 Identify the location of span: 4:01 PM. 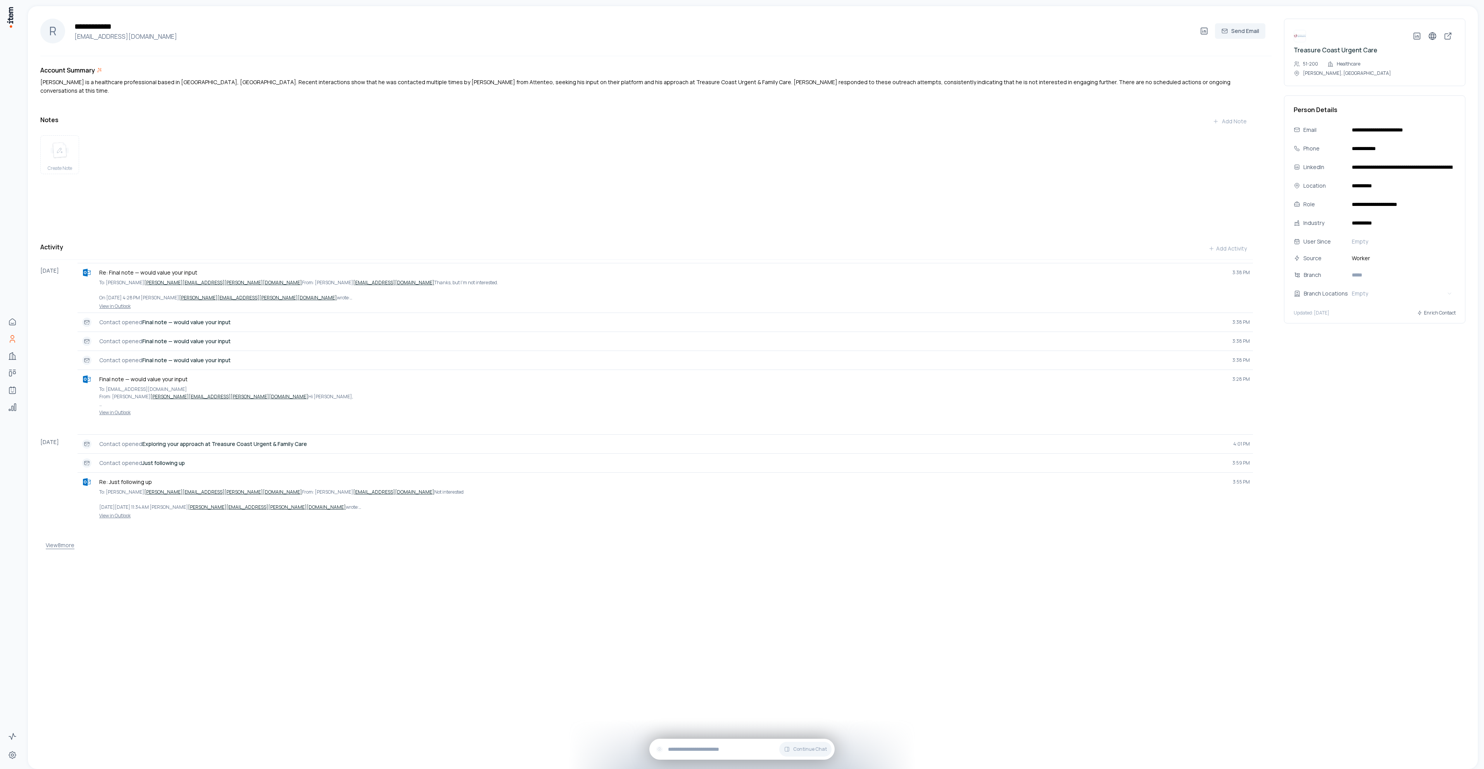
(1242, 444).